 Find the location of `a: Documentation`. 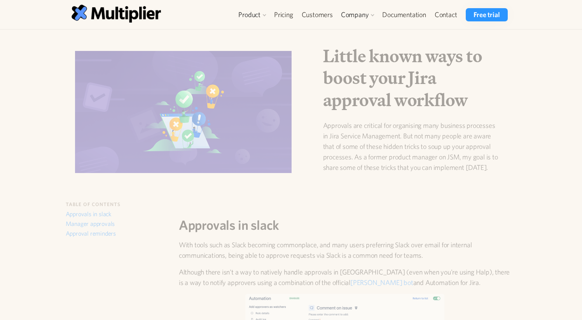

a: Documentation is located at coordinates (404, 15).